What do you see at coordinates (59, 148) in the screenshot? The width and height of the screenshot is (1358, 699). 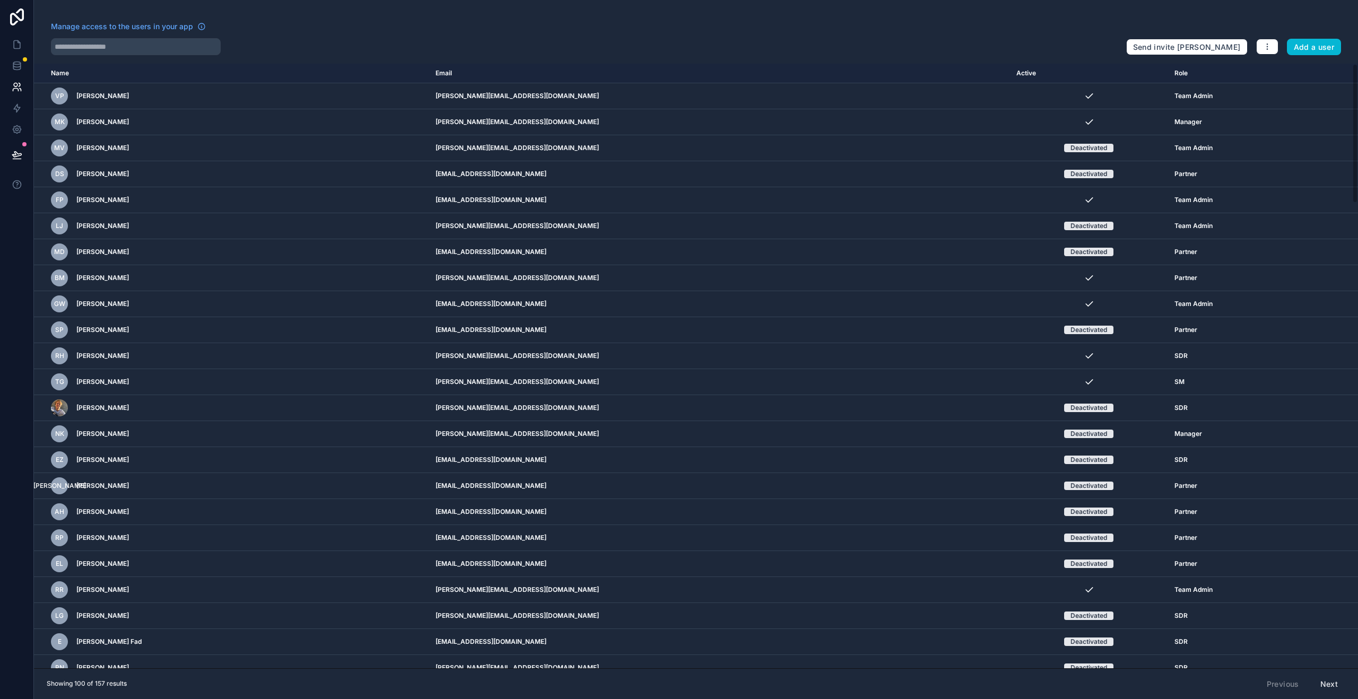 I see `span: MV` at bounding box center [59, 148].